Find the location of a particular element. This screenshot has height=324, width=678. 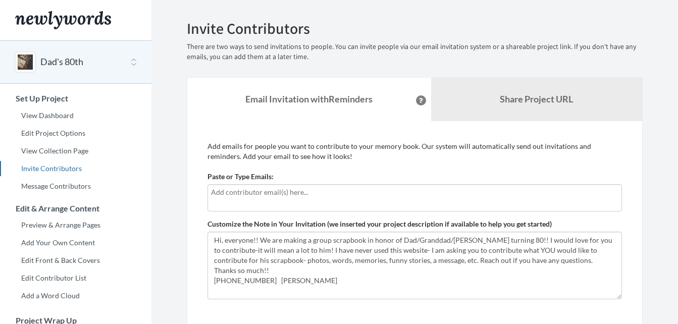

input: Add contributor email(s) here... is located at coordinates (415, 192).